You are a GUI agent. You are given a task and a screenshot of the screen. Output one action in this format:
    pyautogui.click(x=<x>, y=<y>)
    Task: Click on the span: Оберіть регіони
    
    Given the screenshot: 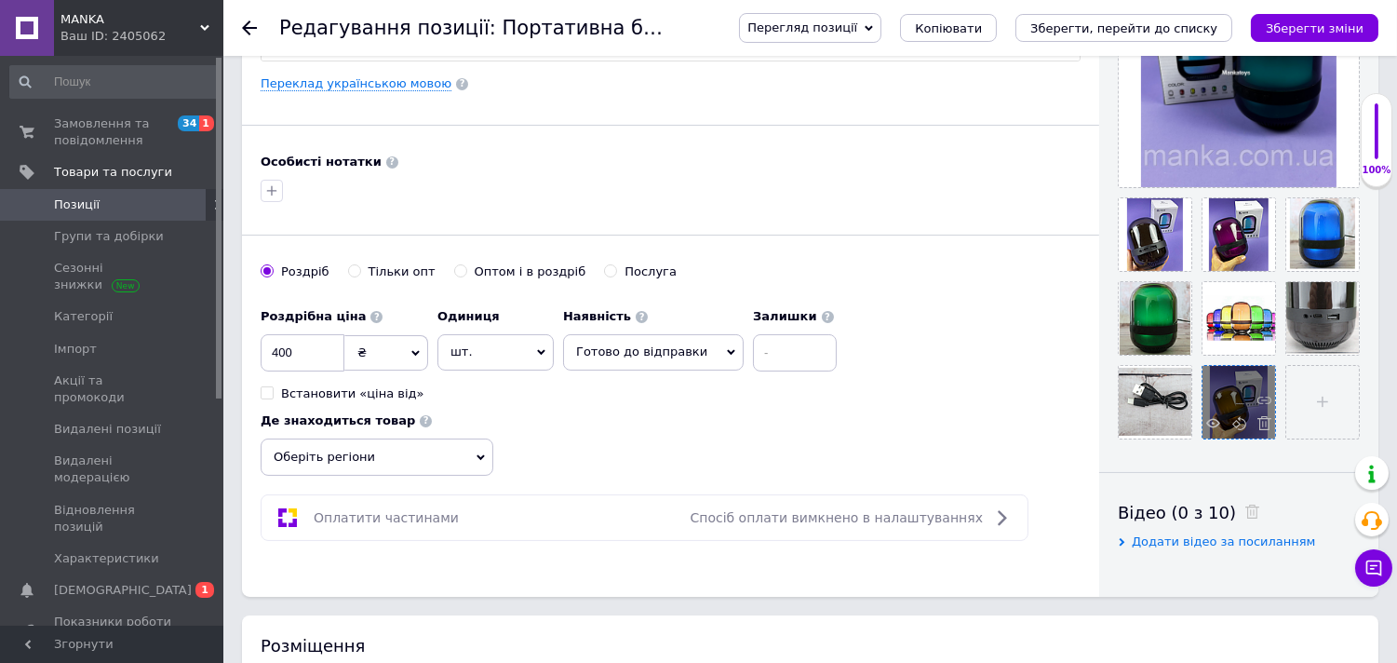 What is the action you would take?
    pyautogui.click(x=377, y=457)
    